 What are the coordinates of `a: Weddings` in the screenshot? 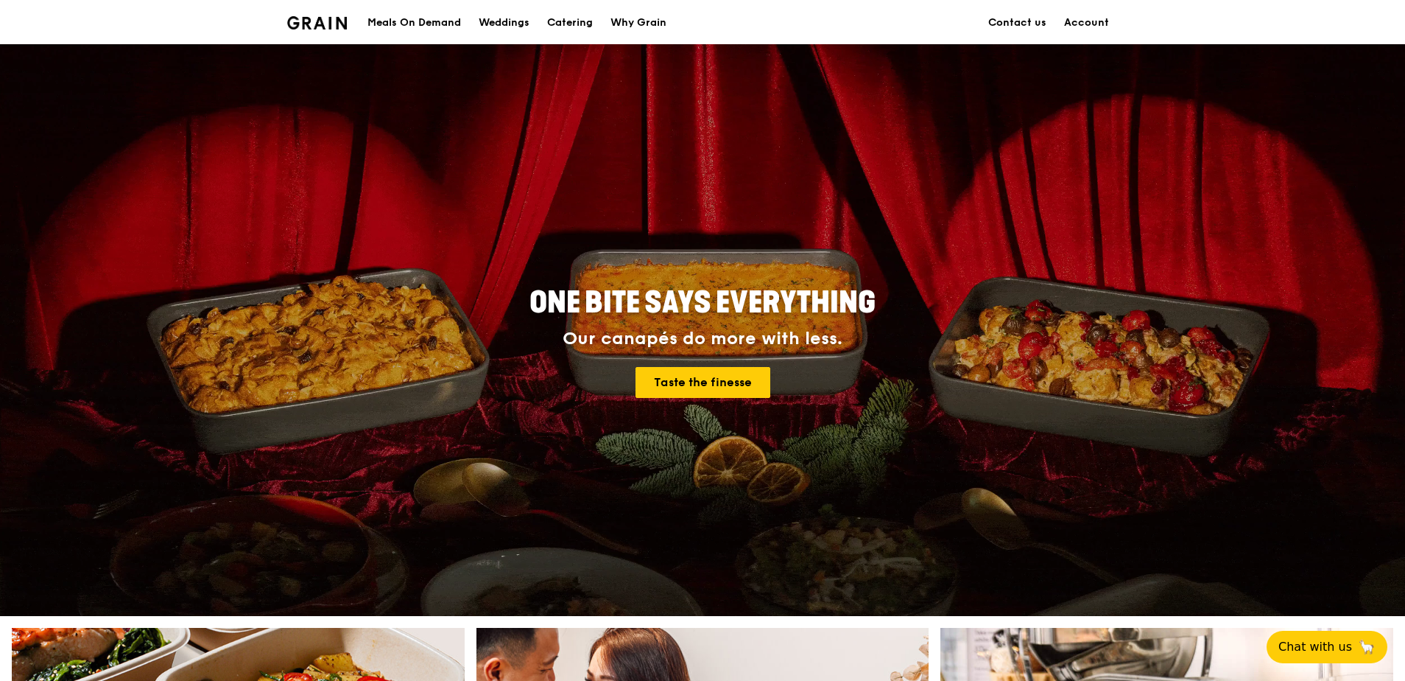 It's located at (504, 23).